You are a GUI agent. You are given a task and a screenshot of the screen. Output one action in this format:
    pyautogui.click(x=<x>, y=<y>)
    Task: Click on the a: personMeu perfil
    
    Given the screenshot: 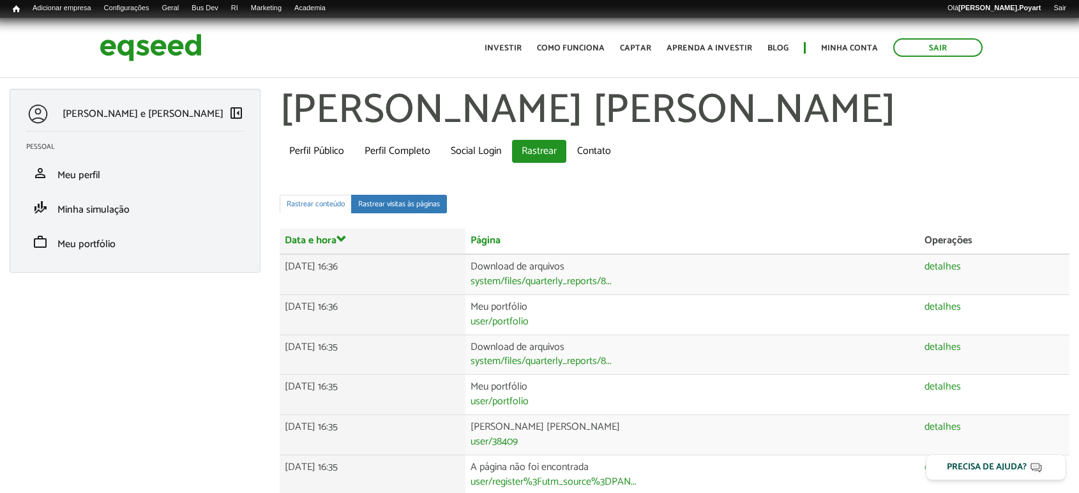 What is the action you would take?
    pyautogui.click(x=135, y=173)
    